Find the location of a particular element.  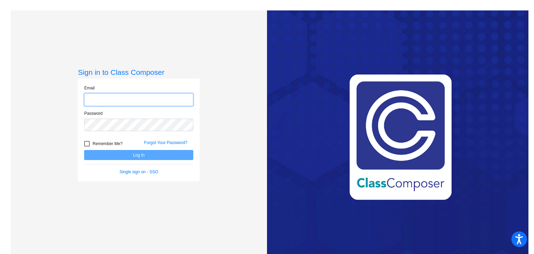

a: Single sign on - SSO is located at coordinates (139, 172).